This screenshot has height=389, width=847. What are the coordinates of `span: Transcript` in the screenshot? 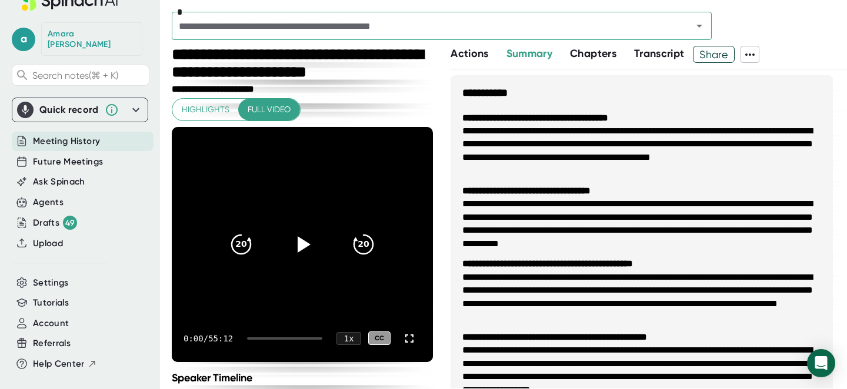 It's located at (659, 54).